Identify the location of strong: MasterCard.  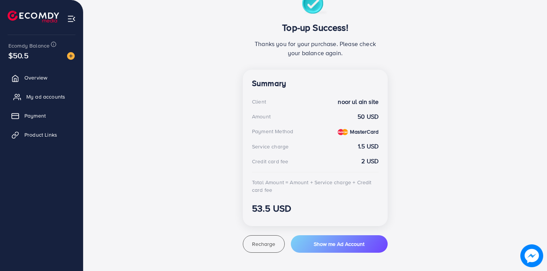
(364, 132).